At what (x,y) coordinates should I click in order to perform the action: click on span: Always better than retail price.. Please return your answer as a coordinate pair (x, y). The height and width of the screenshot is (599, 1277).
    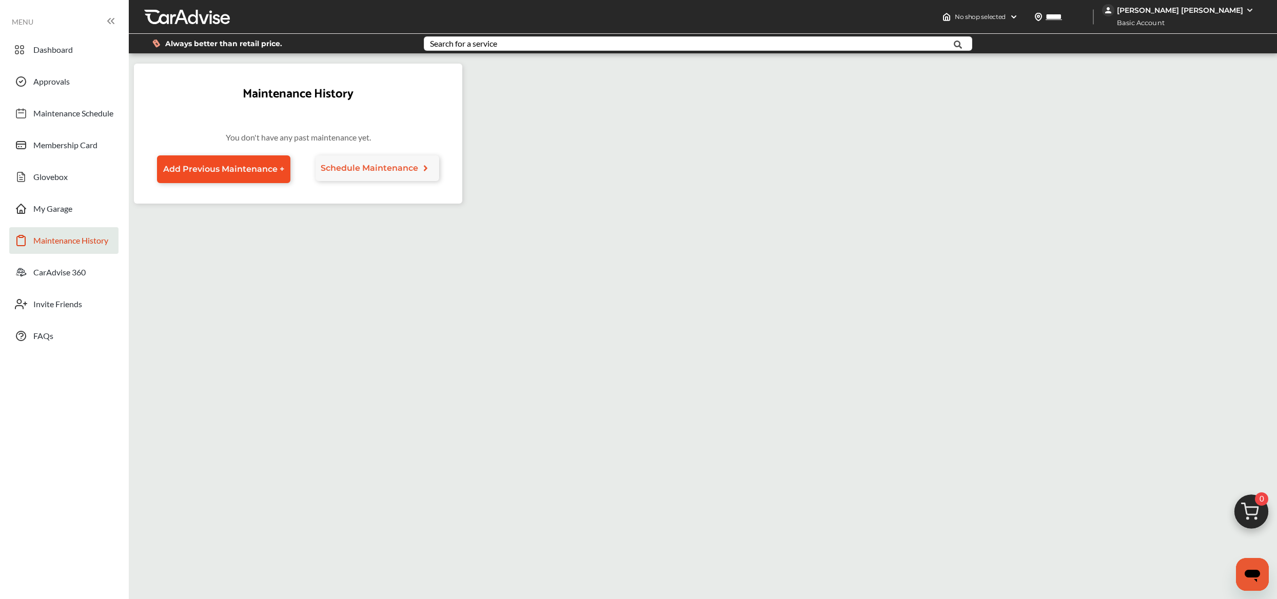
    Looking at the image, I should click on (224, 44).